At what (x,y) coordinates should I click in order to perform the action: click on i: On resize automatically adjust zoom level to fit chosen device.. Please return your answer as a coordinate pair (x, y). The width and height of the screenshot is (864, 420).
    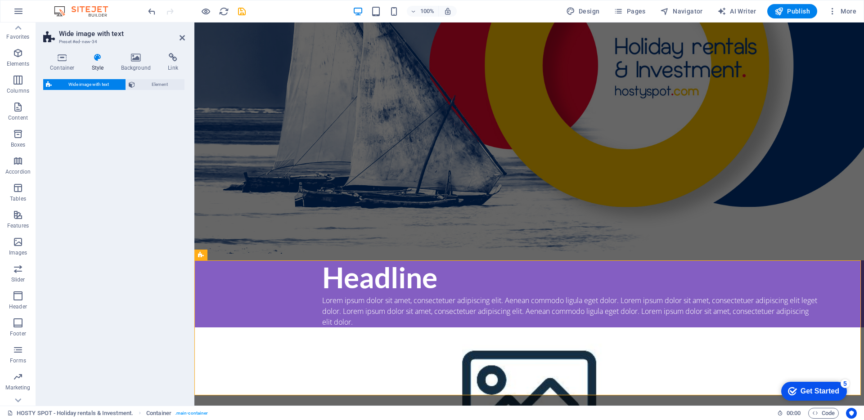
    Looking at the image, I should click on (448, 11).